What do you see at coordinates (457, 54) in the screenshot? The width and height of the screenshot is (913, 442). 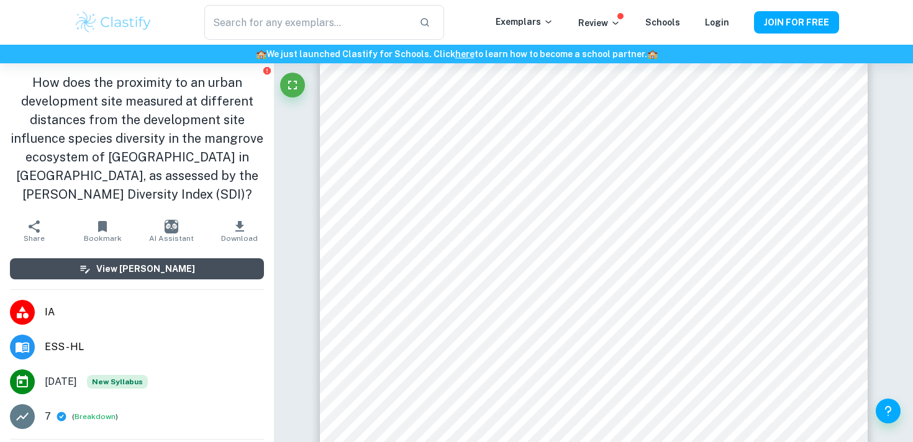 I see `h6: We just launched Clastify for Schools. Click to learn how to become a school partner.` at bounding box center [457, 54].